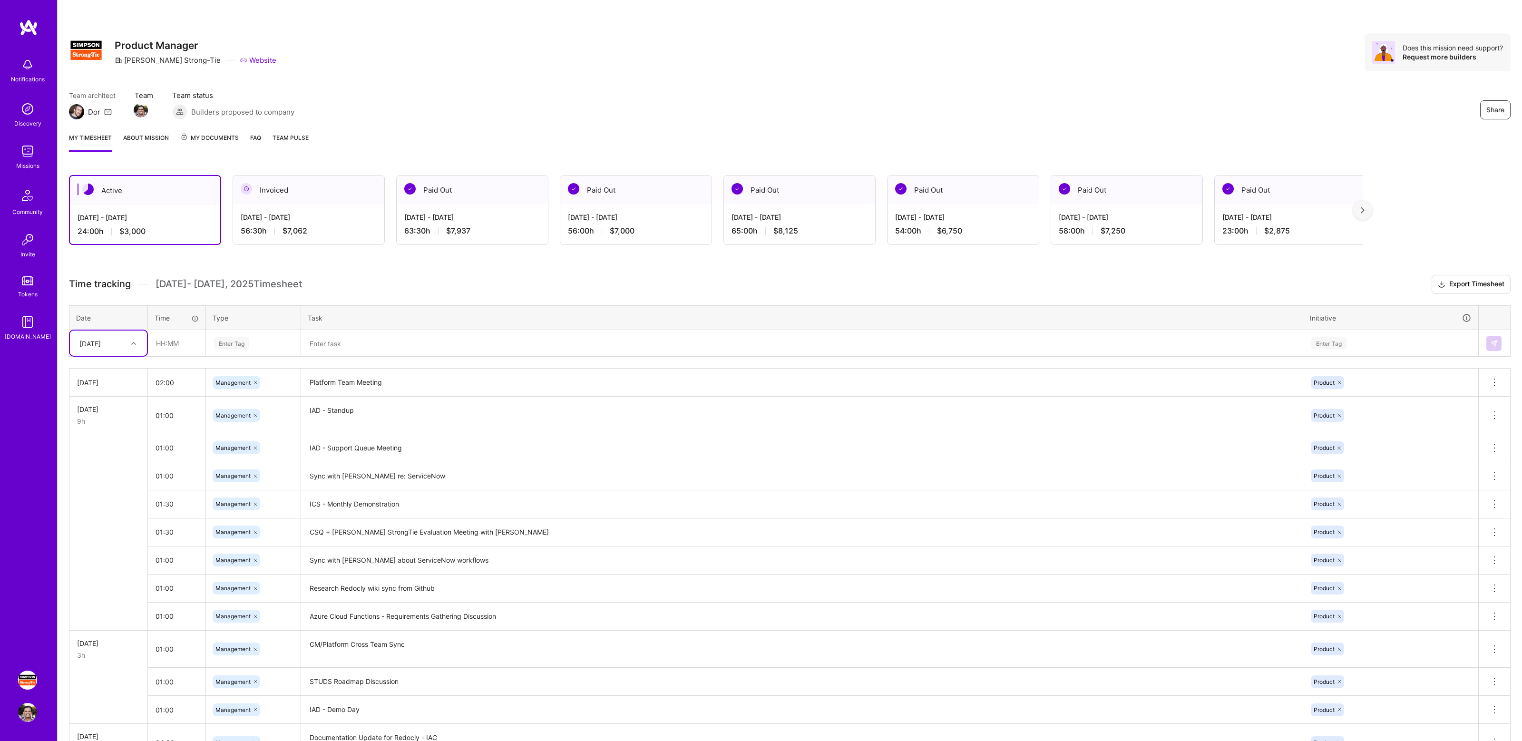 This screenshot has width=1522, height=741. I want to click on div: Time, so click(176, 318).